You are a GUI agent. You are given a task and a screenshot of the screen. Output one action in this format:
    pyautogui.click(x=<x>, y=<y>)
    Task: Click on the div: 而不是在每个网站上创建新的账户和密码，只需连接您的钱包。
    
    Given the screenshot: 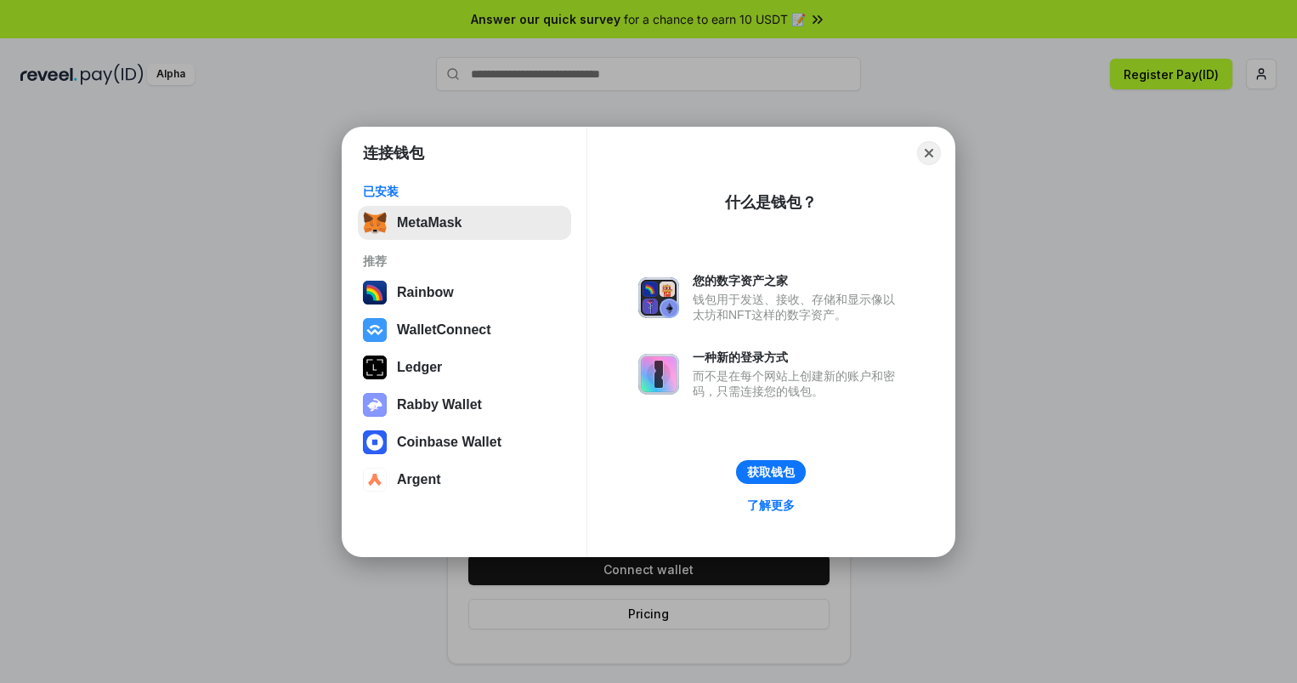 What is the action you would take?
    pyautogui.click(x=798, y=383)
    